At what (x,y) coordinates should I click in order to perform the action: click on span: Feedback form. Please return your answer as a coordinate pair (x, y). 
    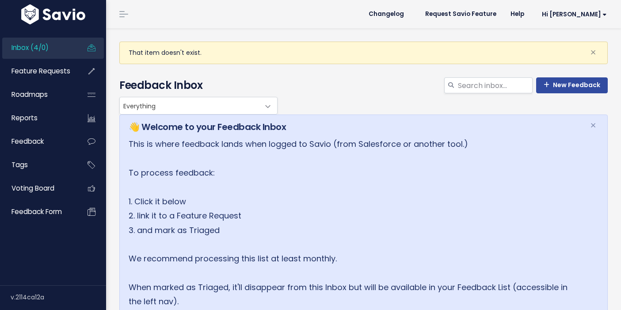
    Looking at the image, I should click on (37, 211).